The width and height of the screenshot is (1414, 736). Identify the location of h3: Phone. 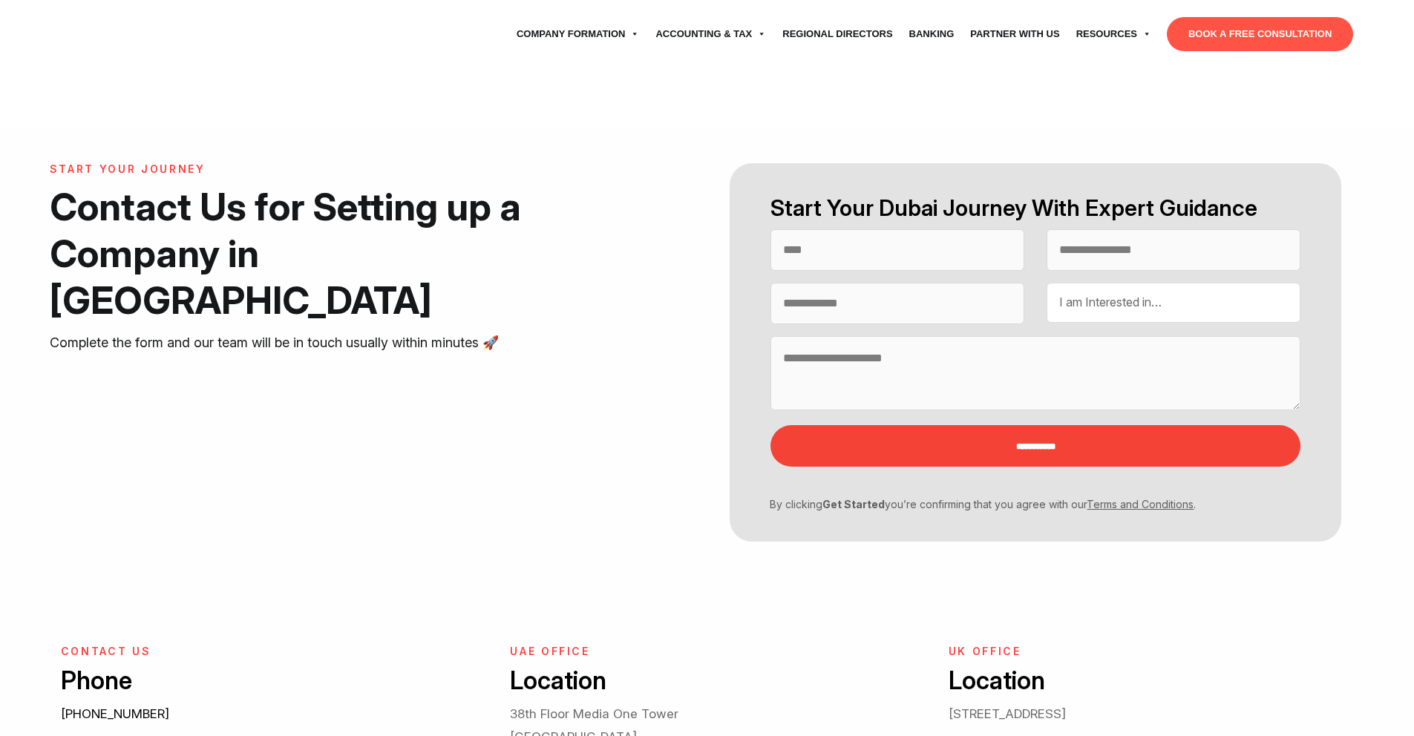
(269, 681).